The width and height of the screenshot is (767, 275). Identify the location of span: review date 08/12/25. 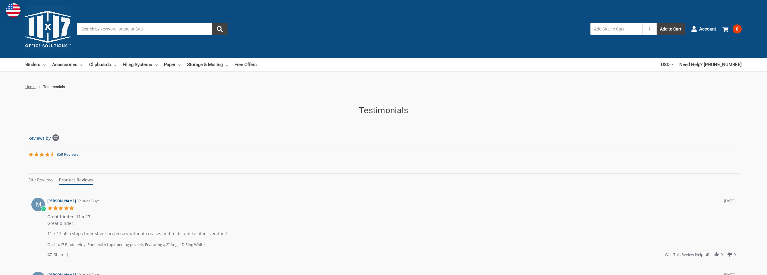
(730, 200).